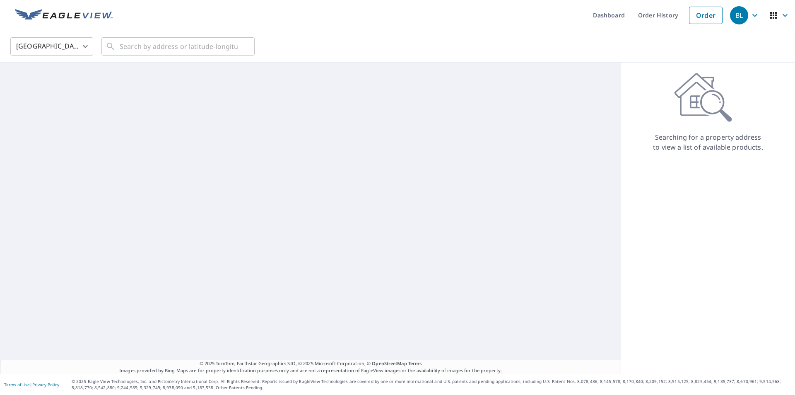 The image size is (795, 395). Describe the element at coordinates (179, 46) in the screenshot. I see `input: Search by address or latitude-longitude` at that location.